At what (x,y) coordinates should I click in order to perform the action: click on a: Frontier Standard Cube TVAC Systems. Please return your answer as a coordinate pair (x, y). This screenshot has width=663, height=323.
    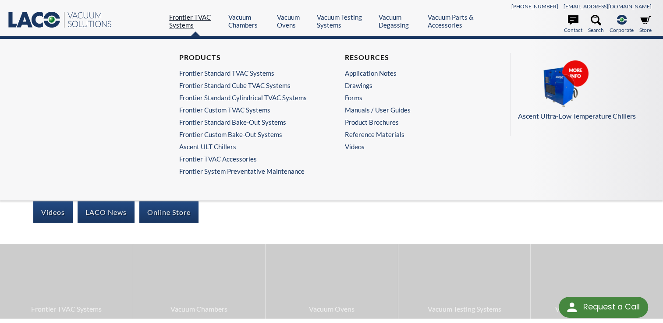
    Looking at the image, I should click on (247, 85).